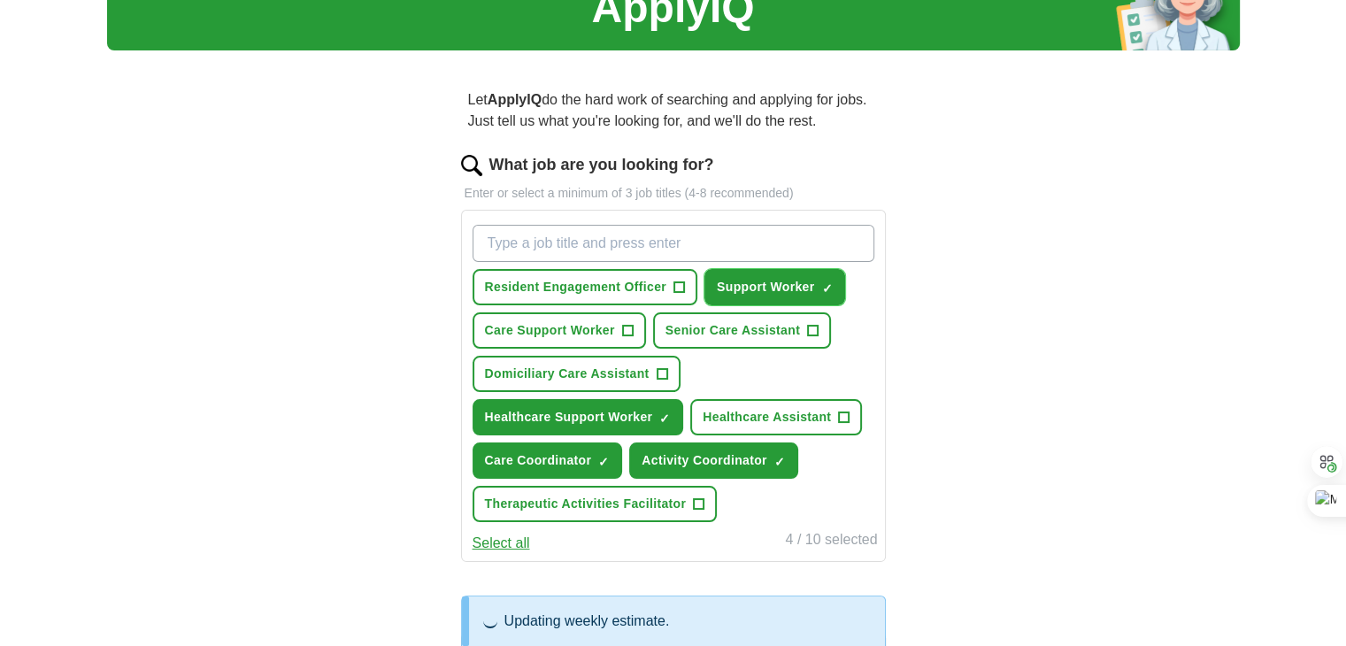 The image size is (1346, 646). Describe the element at coordinates (742, 330) in the screenshot. I see `button: Senior Care Assistant` at that location.